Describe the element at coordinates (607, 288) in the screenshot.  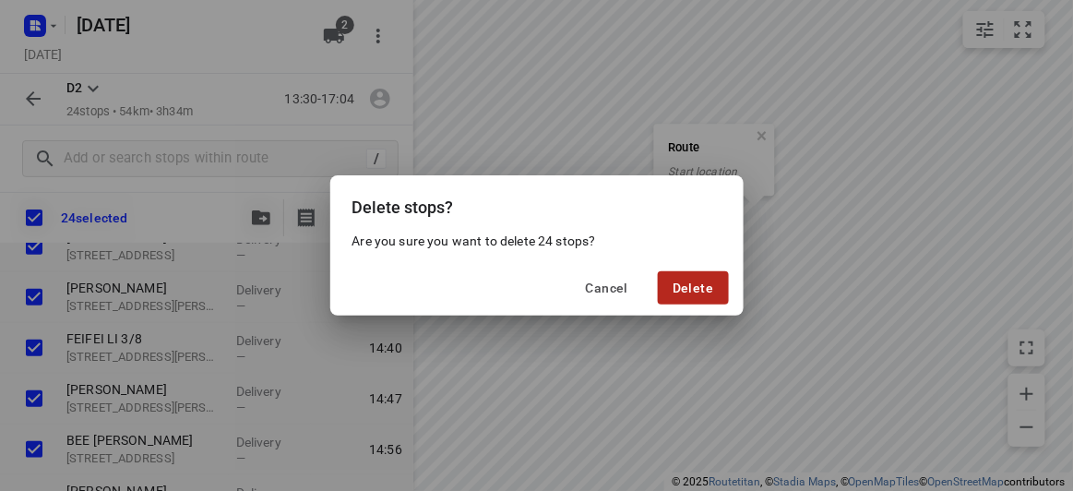
I see `button: Cancel` at that location.